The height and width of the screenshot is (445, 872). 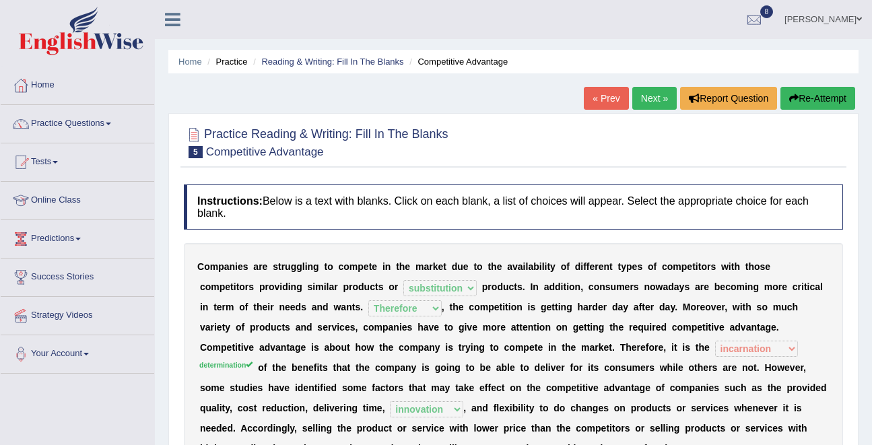 What do you see at coordinates (304, 267) in the screenshot?
I see `b: l` at bounding box center [304, 267].